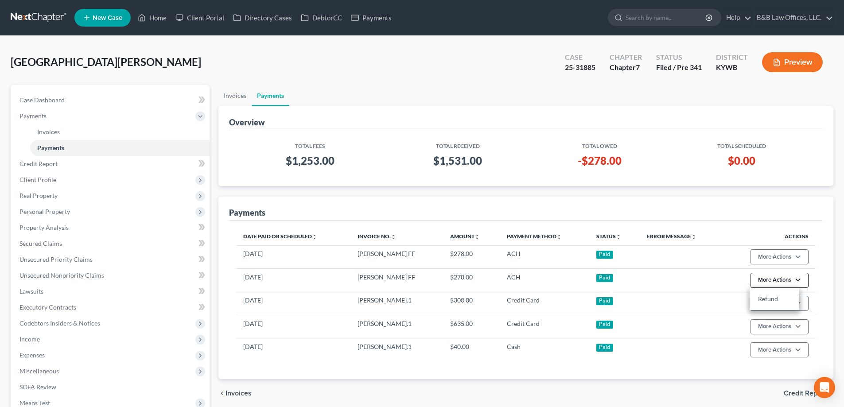 This screenshot has height=407, width=844. I want to click on h3: $1,253.00, so click(310, 161).